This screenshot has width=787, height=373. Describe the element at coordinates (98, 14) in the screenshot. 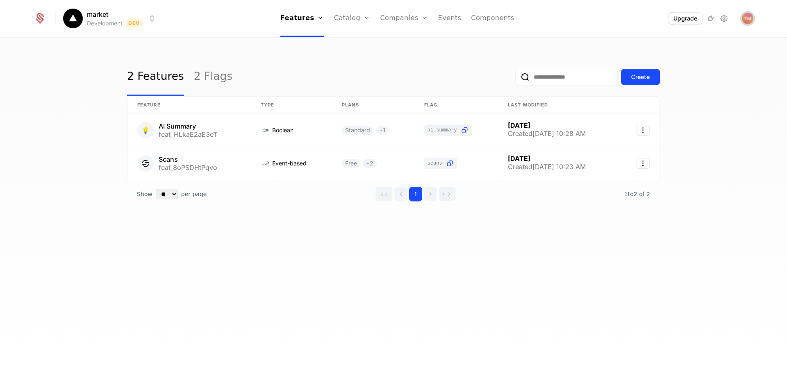

I see `span: market` at that location.